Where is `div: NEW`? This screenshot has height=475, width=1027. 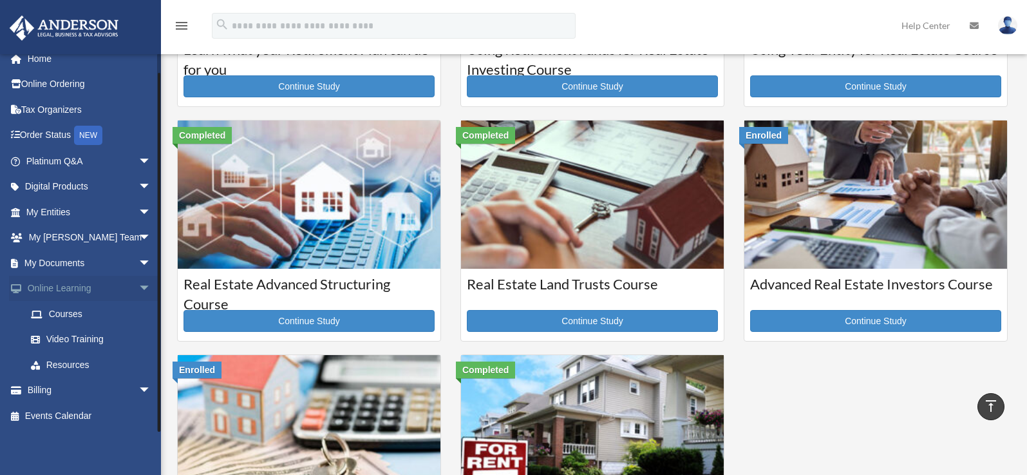 div: NEW is located at coordinates (88, 135).